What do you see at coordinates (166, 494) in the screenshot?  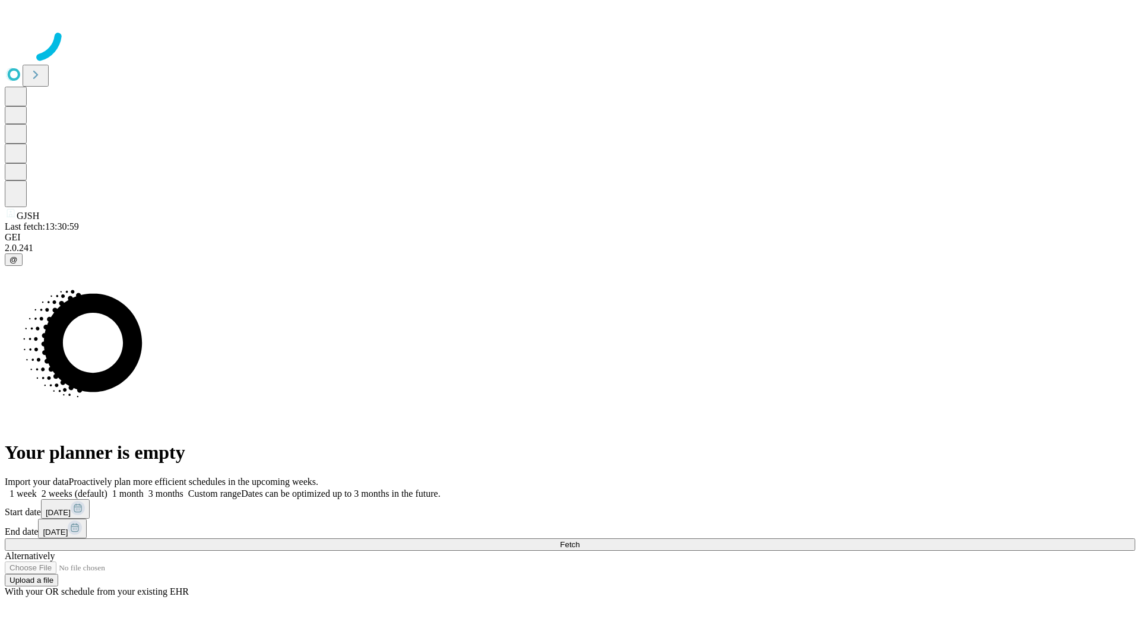 I see `span: 3 months` at bounding box center [166, 494].